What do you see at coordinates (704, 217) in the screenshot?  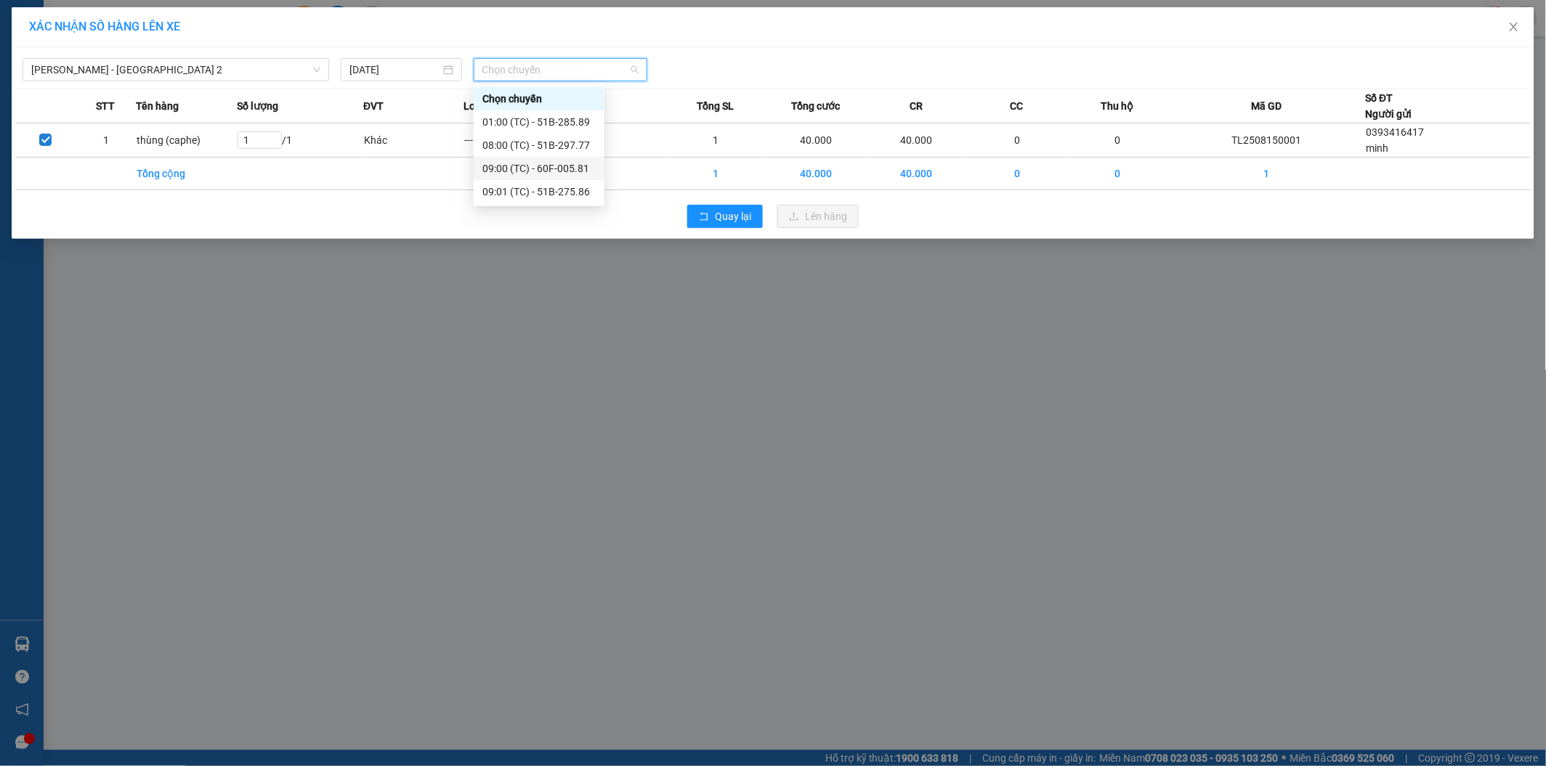 I see `span: rollback` at bounding box center [704, 217].